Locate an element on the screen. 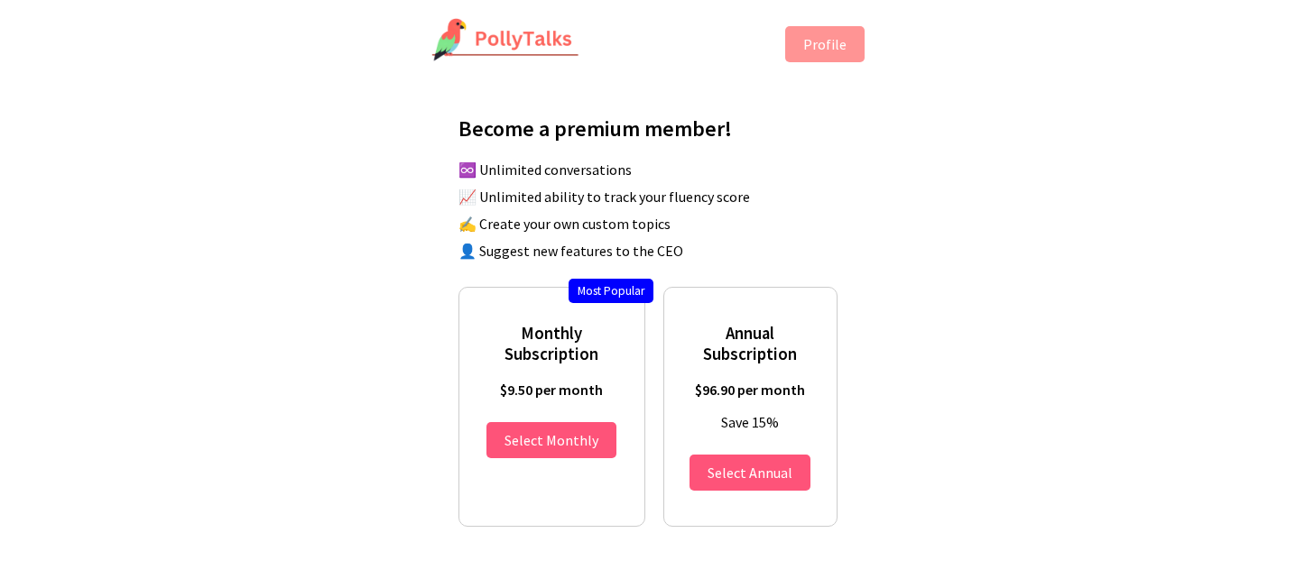  h3: Monthly Subscription is located at coordinates (551, 344).